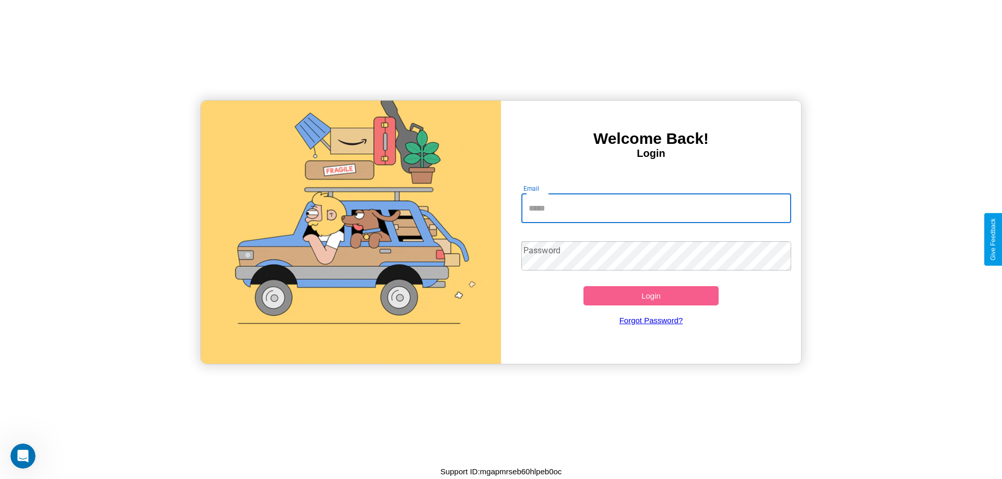 The width and height of the screenshot is (1002, 479). Describe the element at coordinates (651, 139) in the screenshot. I see `h3: Welcome Back!` at that location.